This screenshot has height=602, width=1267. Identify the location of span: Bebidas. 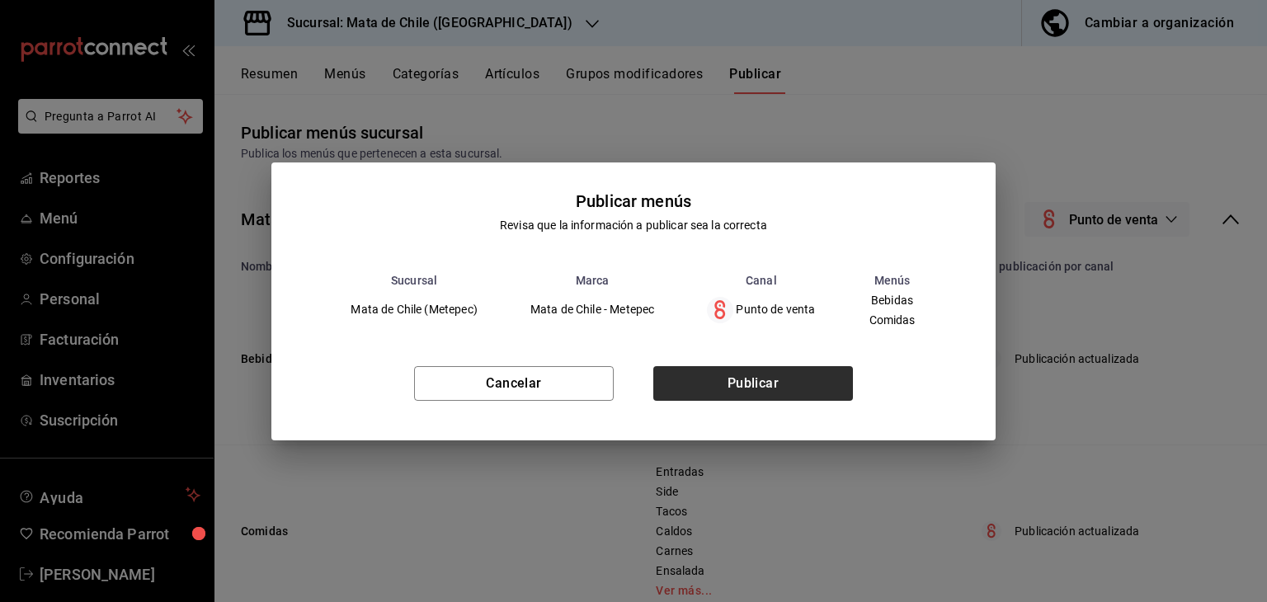
(893, 300).